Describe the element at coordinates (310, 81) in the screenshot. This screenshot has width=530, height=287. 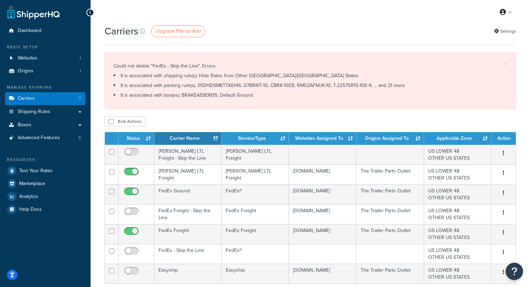
I see `div: Could not delete "FedEx - Skip the Line". Errors:` at that location.